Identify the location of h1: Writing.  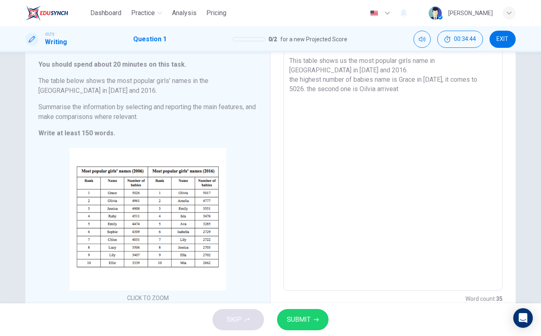
(56, 42).